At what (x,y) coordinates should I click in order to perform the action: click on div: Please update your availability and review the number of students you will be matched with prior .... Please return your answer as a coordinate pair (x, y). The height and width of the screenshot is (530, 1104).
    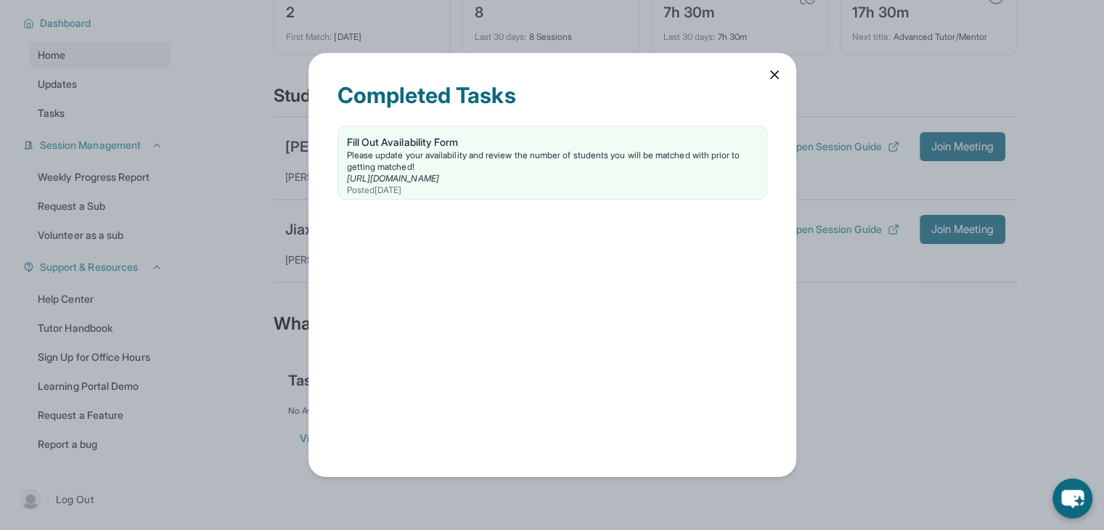
    Looking at the image, I should click on (552, 161).